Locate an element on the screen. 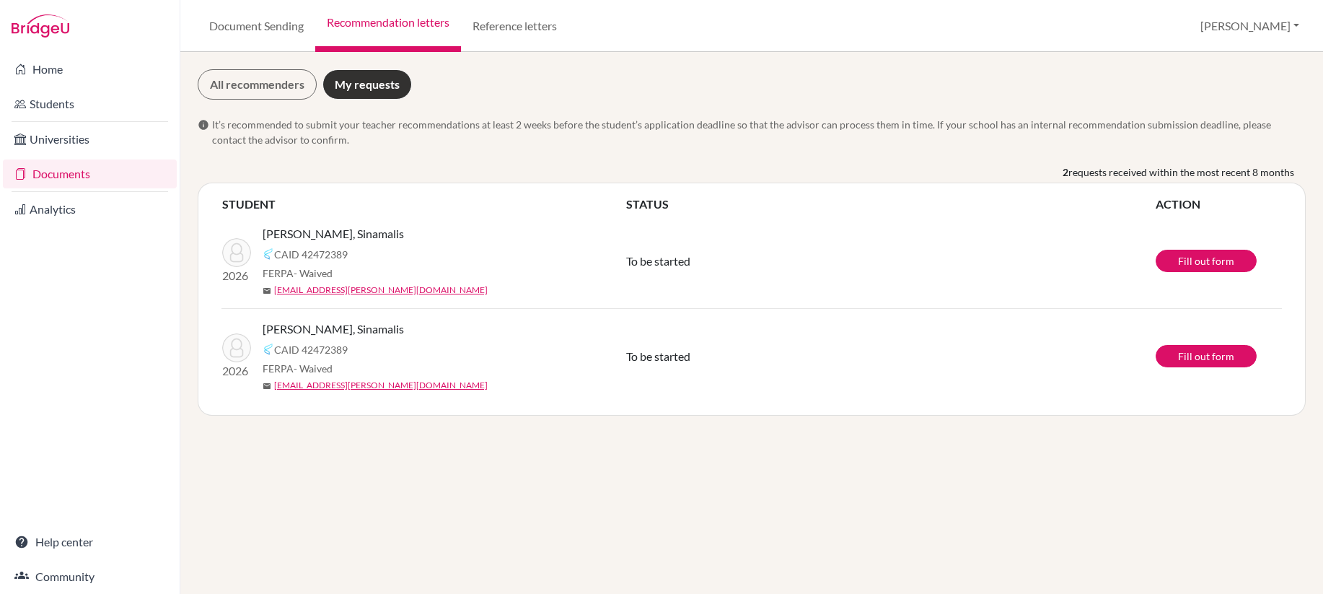 This screenshot has height=594, width=1323. span: info is located at coordinates (203, 125).